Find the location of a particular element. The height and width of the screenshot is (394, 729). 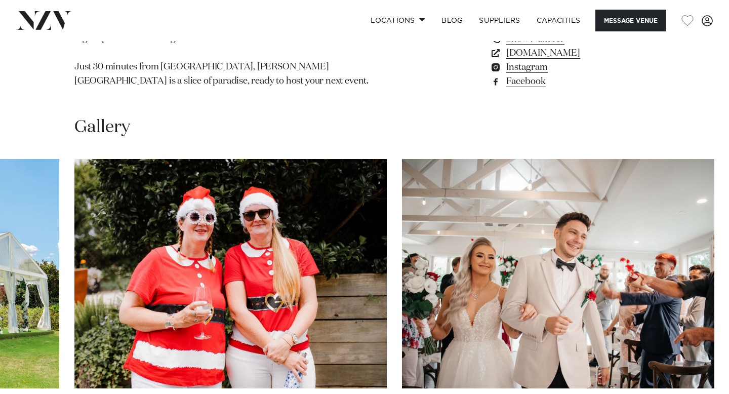

a: Locations is located at coordinates (398, 20).